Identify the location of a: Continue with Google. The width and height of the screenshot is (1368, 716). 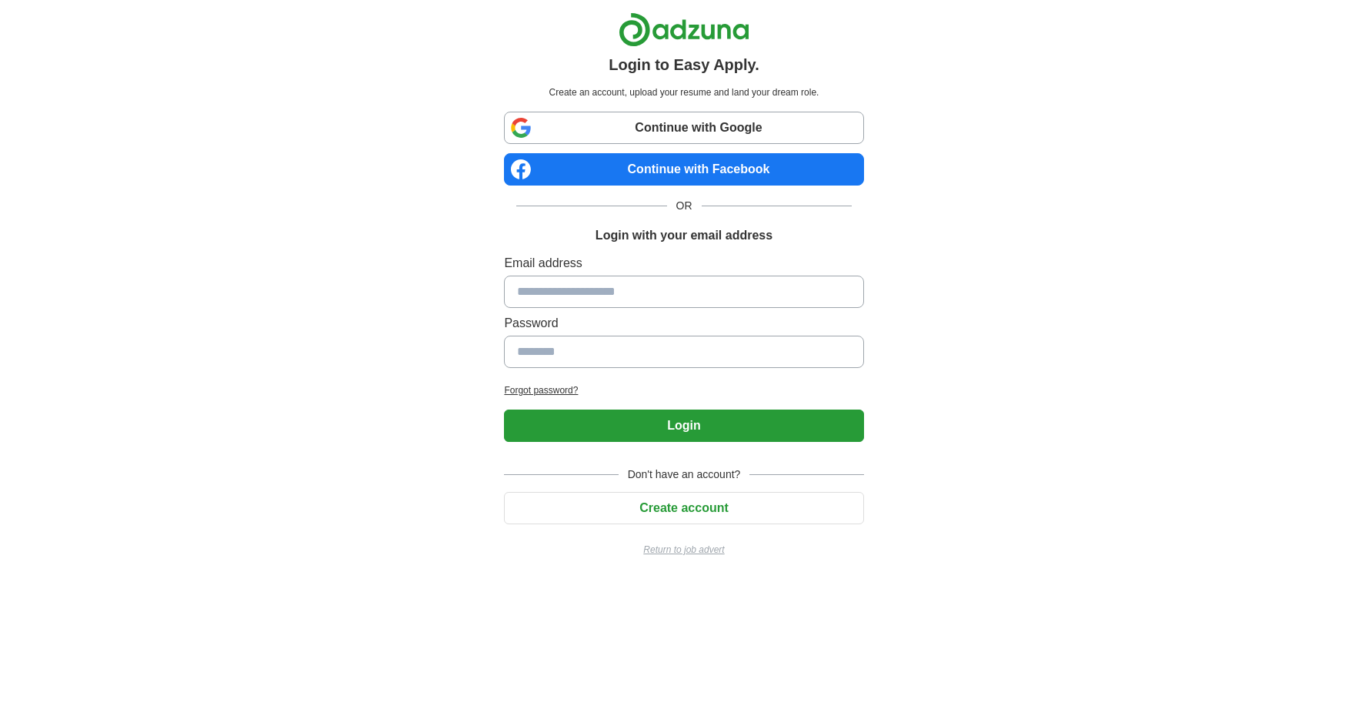
(683, 128).